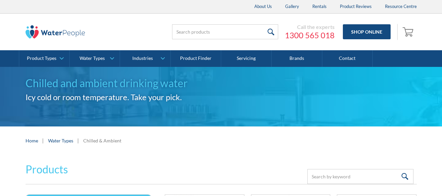 Image resolution: width=442 pixels, height=196 pixels. What do you see at coordinates (361, 176) in the screenshot?
I see `input: Search by keyword` at bounding box center [361, 176].